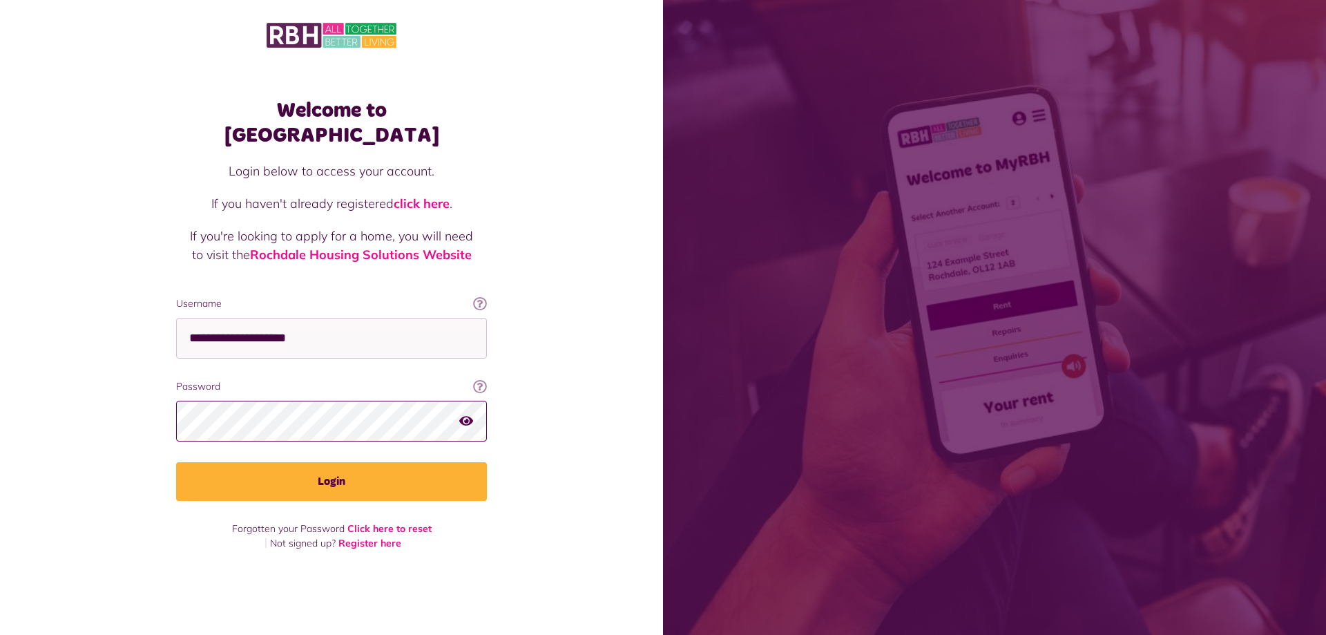 This screenshot has height=635, width=1326. What do you see at coordinates (332, 245) in the screenshot?
I see `p: If you're looking to apply for a home, you will need to visit the` at bounding box center [332, 245].